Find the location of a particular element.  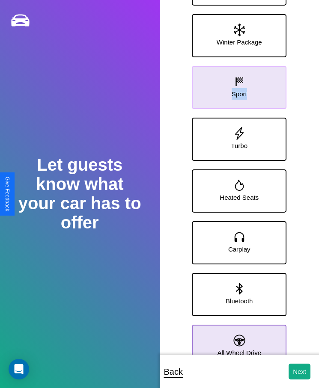

p: Carplay is located at coordinates (239, 249).